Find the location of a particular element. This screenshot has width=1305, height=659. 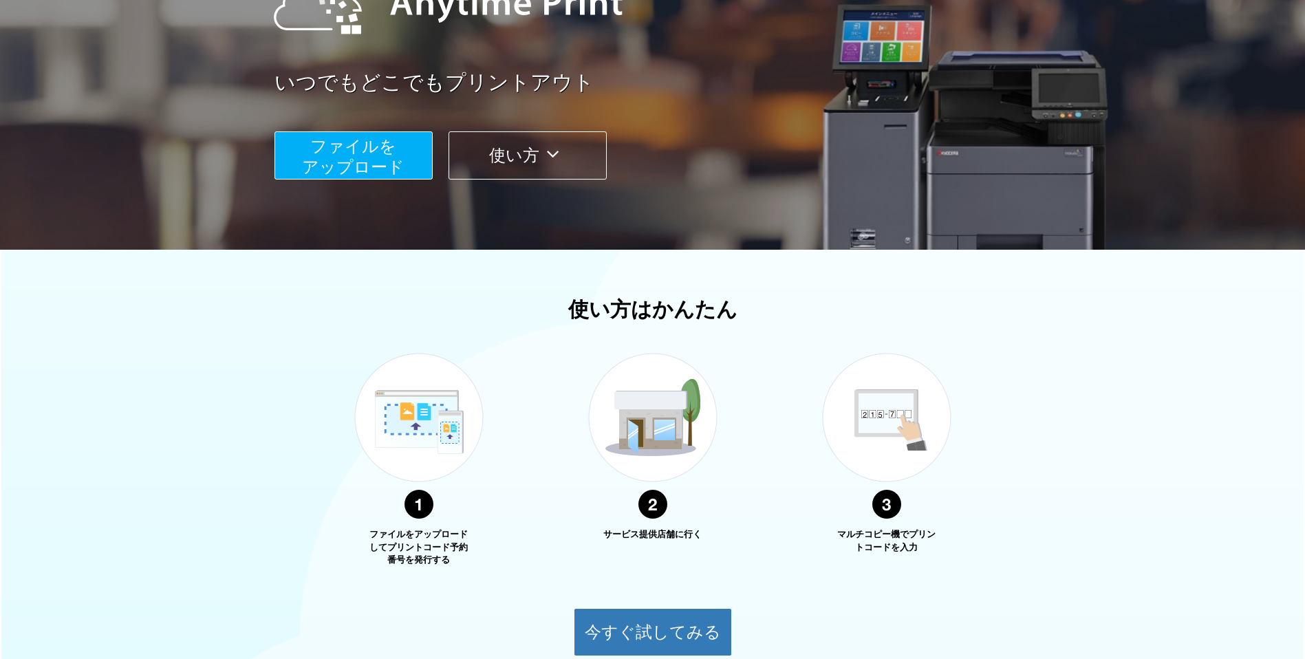

a: いつでもどこでもプリントアウト is located at coordinates (670, 83).